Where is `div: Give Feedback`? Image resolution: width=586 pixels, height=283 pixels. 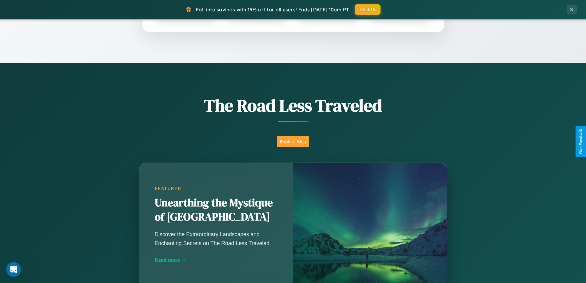
div: Give Feedback is located at coordinates (581, 141).